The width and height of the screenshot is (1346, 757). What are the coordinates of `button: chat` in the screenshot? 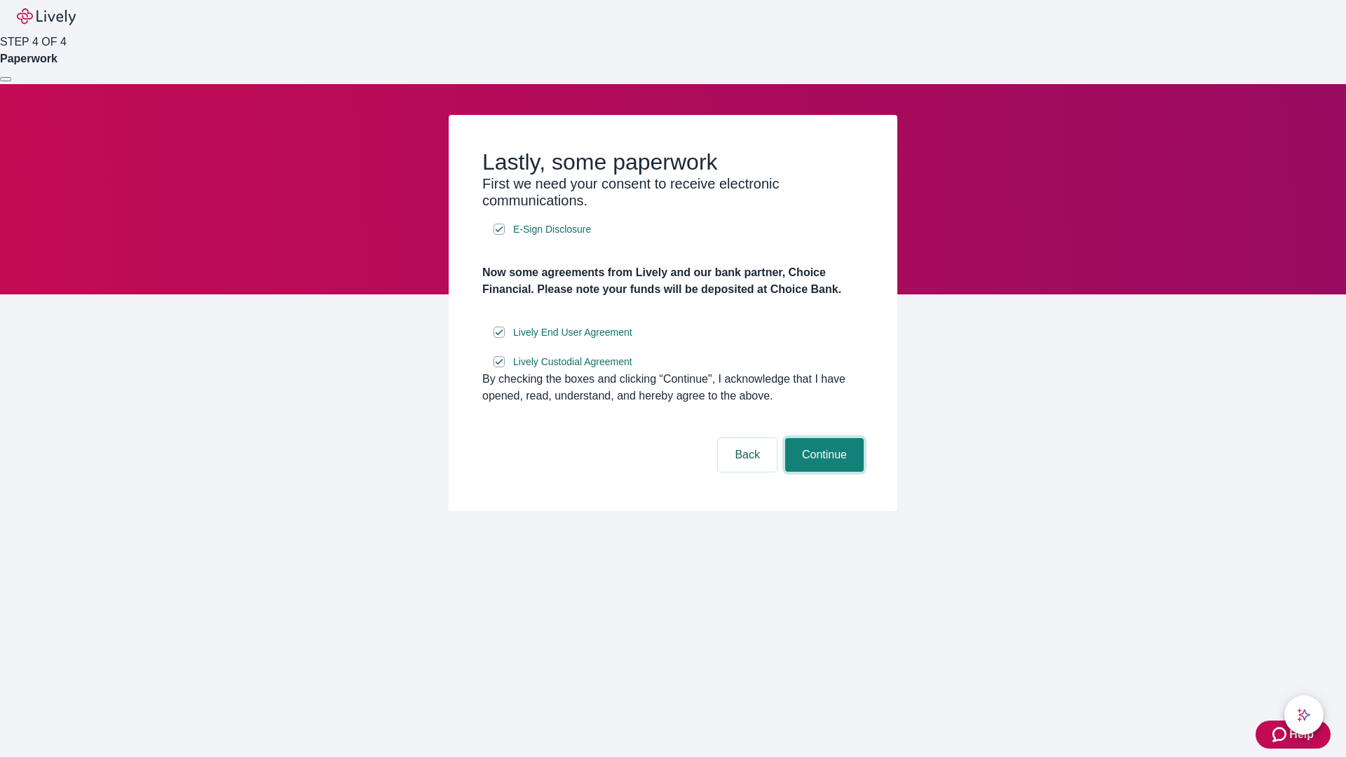 It's located at (1304, 715).